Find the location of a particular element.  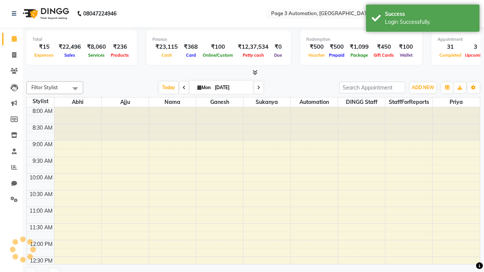

button: ADD NEW is located at coordinates (423, 88).